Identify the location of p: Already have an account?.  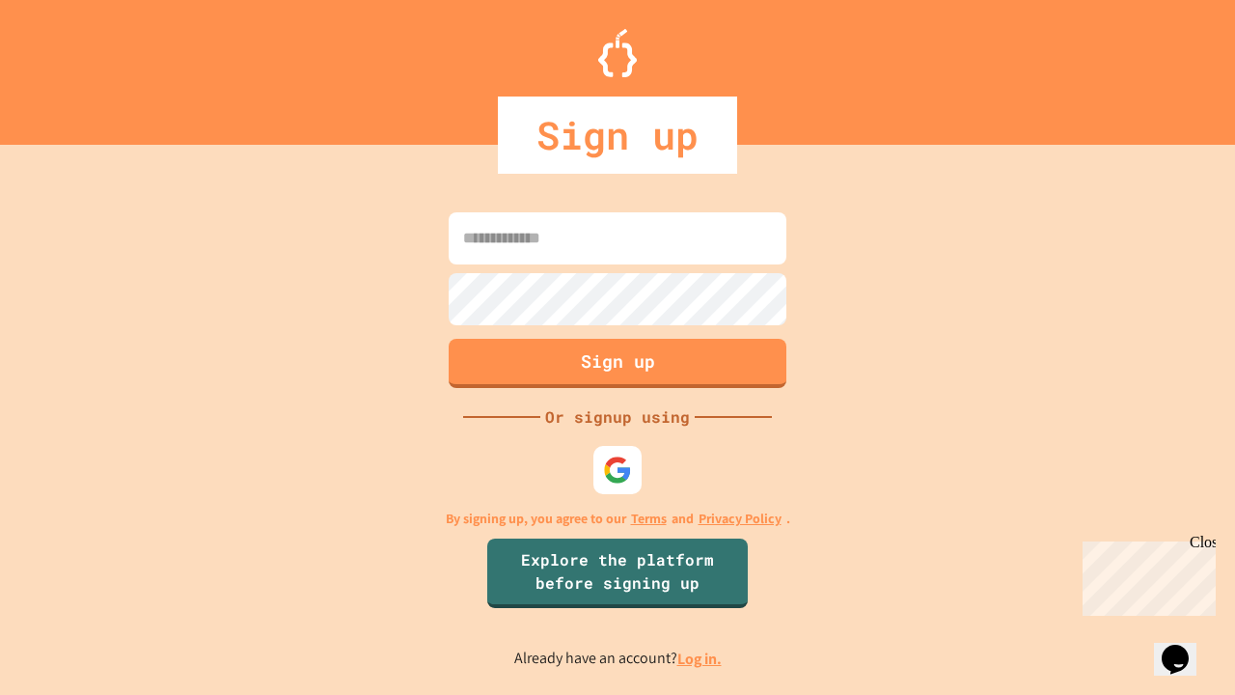
(618, 658).